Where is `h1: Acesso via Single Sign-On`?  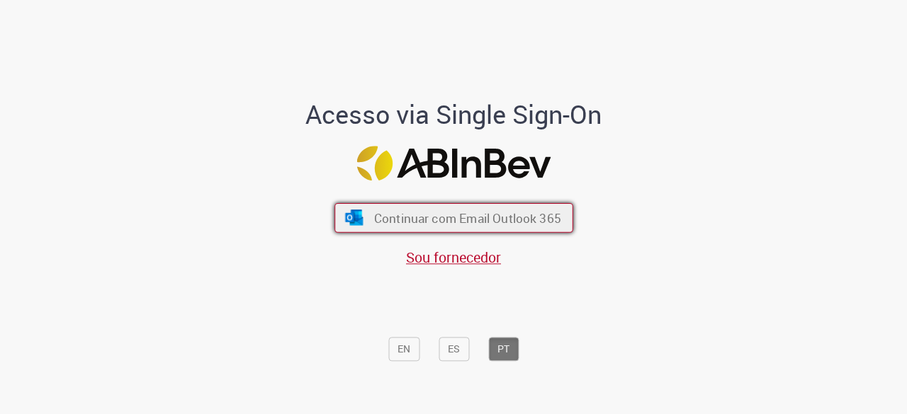
h1: Acesso via Single Sign-On is located at coordinates (453, 115).